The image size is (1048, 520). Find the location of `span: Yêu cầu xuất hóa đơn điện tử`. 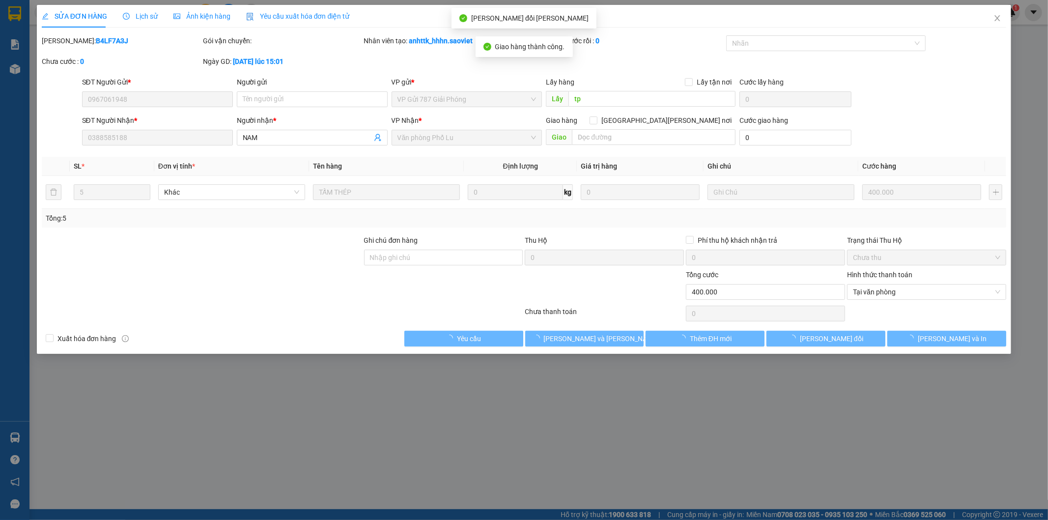

span: Yêu cầu xuất hóa đơn điện tử is located at coordinates (298, 16).